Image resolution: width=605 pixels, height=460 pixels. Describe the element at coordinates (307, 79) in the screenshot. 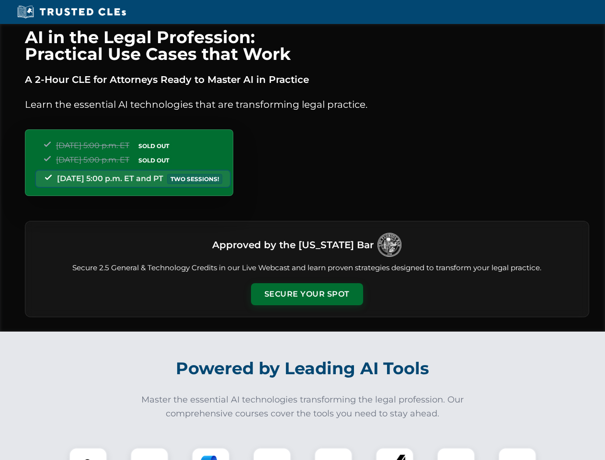

I see `p: A 2-Hour CLE for Attorneys Ready to Master AI in Practice` at that location.